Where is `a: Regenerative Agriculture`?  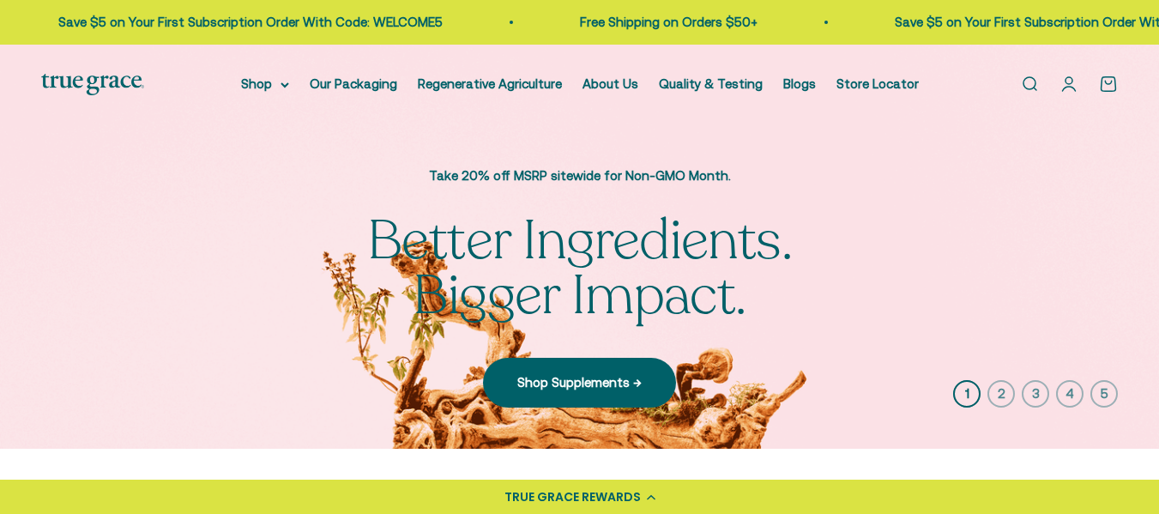 a: Regenerative Agriculture is located at coordinates (490, 83).